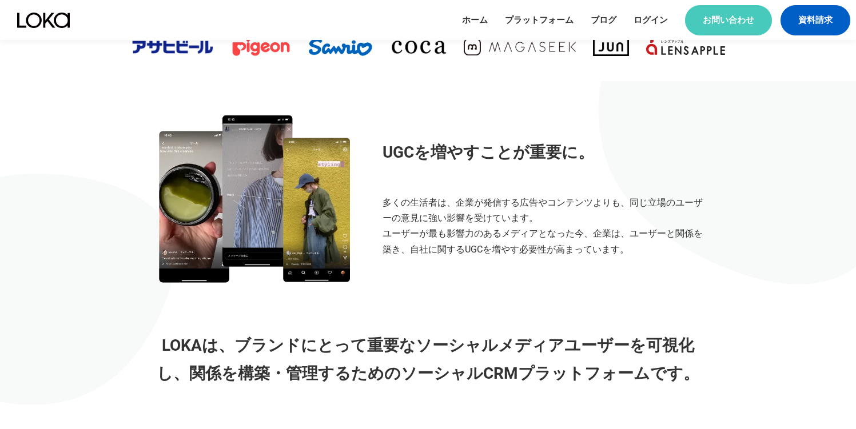  Describe the element at coordinates (474, 20) in the screenshot. I see `a: ホーム` at that location.